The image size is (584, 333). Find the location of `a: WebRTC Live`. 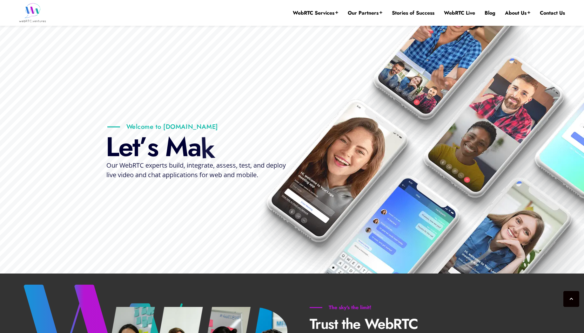

a: WebRTC Live is located at coordinates (460, 13).